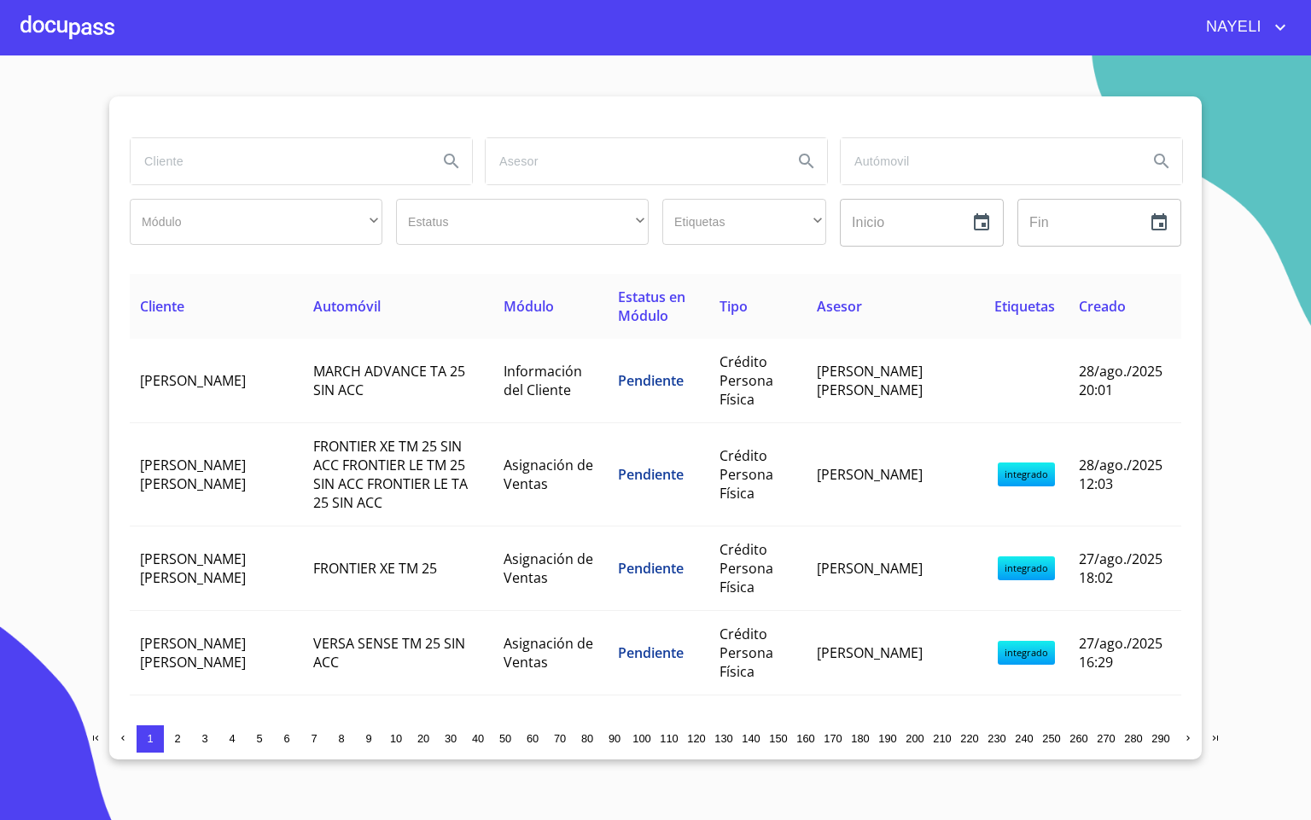 The height and width of the screenshot is (820, 1311). Describe the element at coordinates (860, 738) in the screenshot. I see `span: 180` at that location.